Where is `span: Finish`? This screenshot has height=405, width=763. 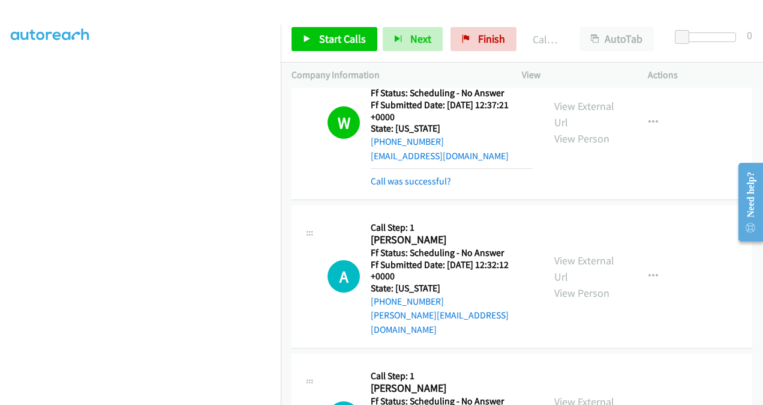
span: Finish is located at coordinates (492, 38).